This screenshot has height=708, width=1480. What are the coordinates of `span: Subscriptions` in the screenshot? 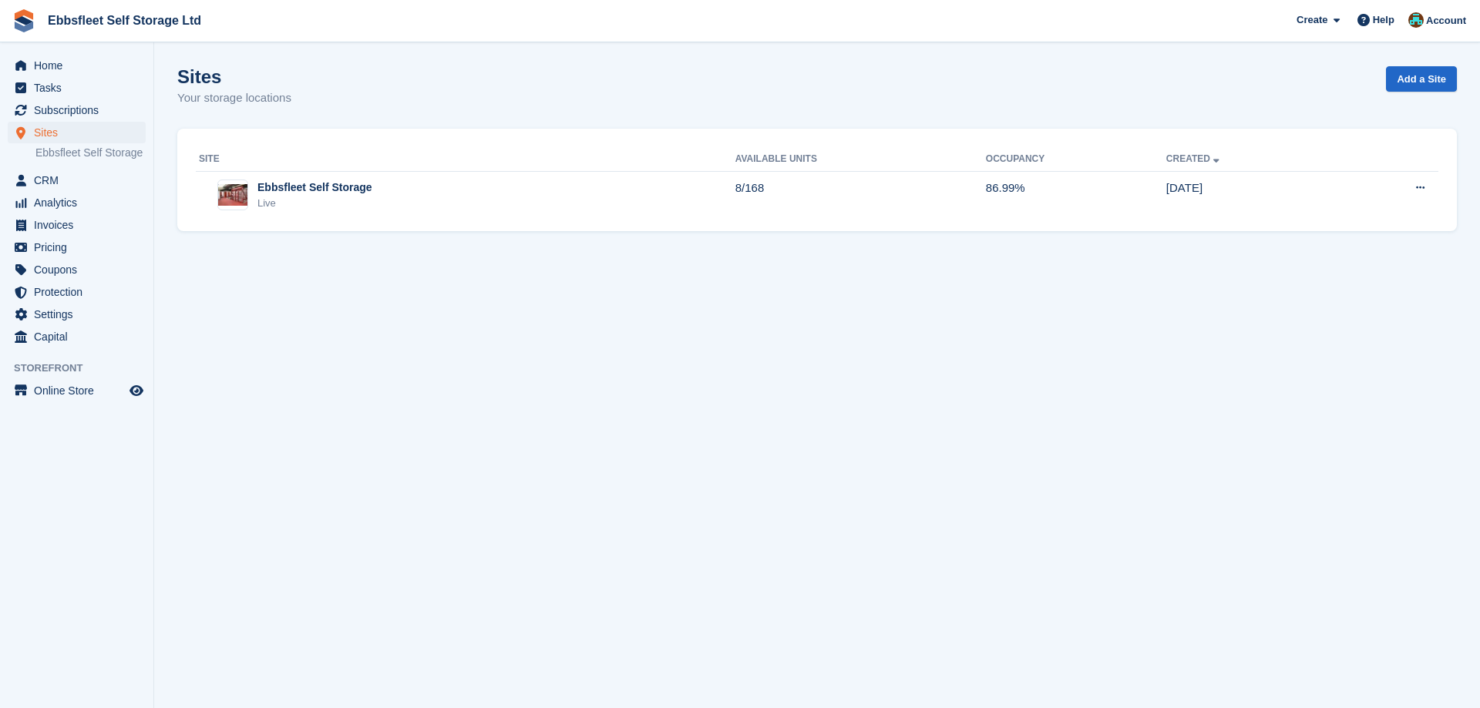 It's located at (80, 110).